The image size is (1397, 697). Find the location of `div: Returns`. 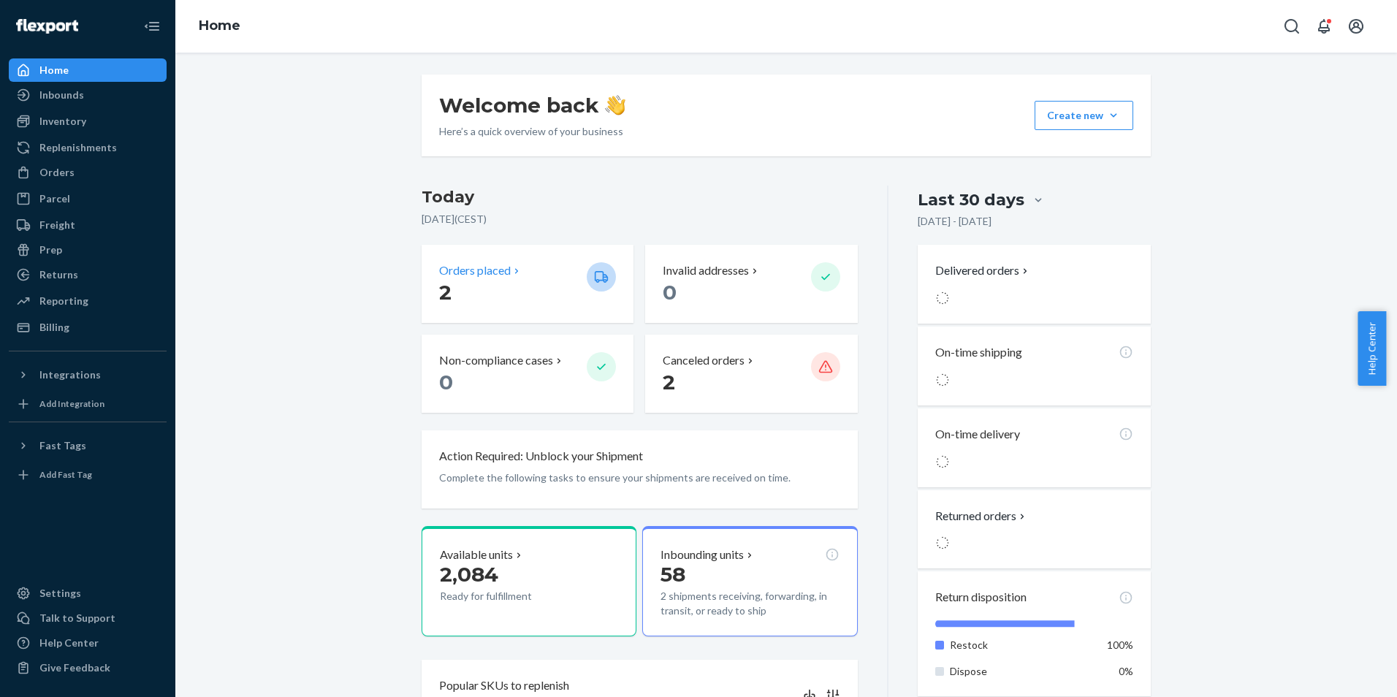

div: Returns is located at coordinates (58, 275).